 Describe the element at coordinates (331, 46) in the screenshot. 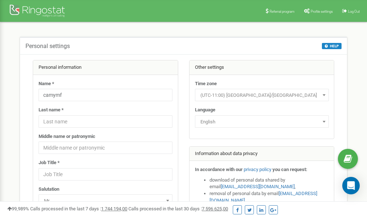

I see `button: HELP` at that location.